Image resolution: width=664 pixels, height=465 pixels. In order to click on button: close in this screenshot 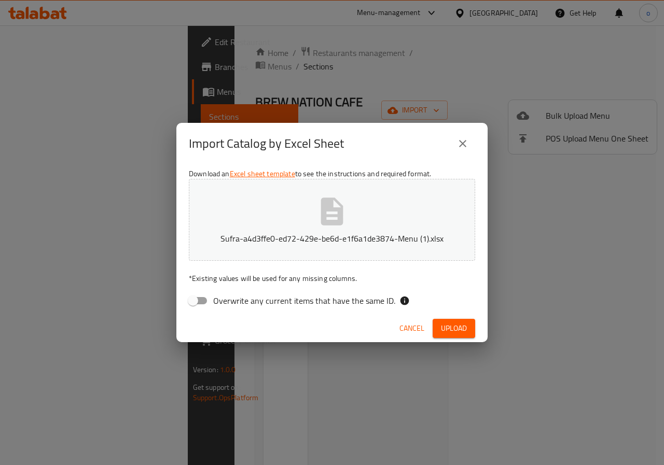, I will do `click(463, 144)`.